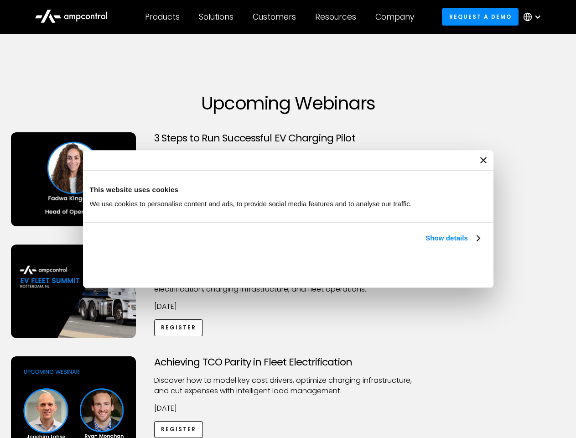 This screenshot has height=438, width=576. What do you see at coordinates (162, 17) in the screenshot?
I see `div: Products` at bounding box center [162, 17].